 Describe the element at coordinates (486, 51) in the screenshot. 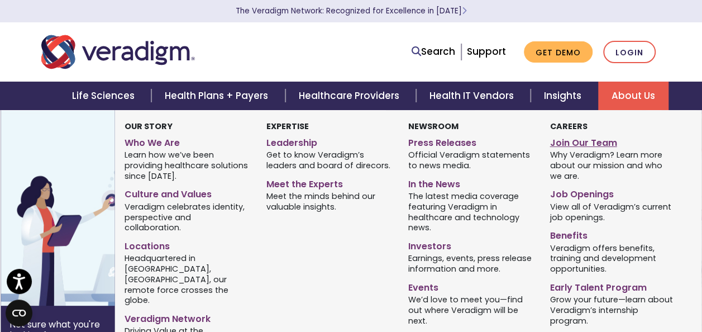

I see `a: Support` at that location.